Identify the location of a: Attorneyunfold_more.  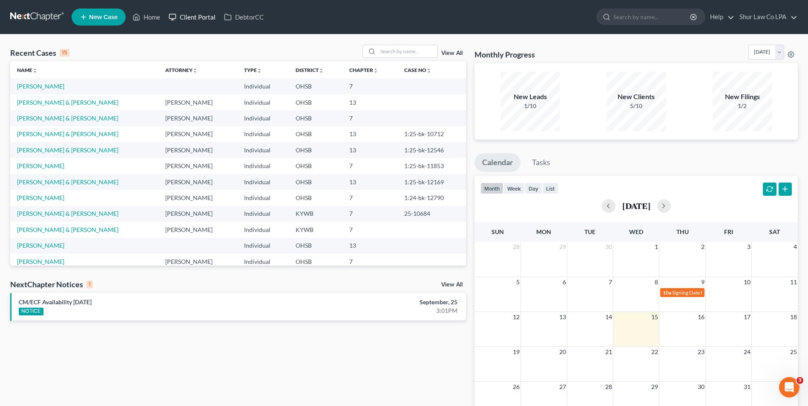
(181, 70).